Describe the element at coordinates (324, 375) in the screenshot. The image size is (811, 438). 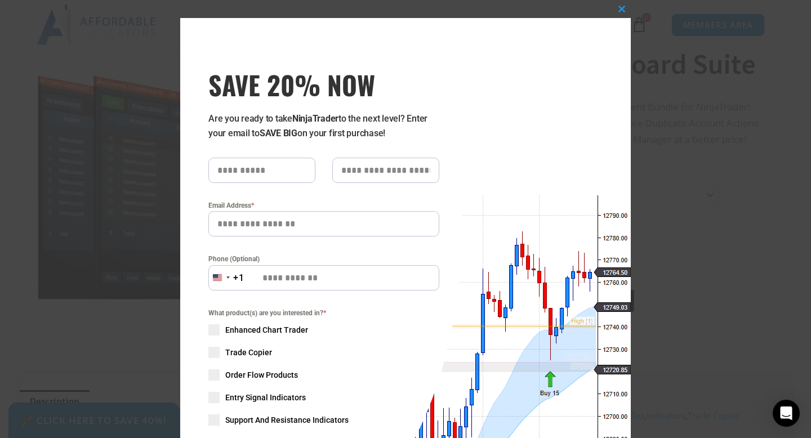
I see `label: Order Flow Products` at that location.